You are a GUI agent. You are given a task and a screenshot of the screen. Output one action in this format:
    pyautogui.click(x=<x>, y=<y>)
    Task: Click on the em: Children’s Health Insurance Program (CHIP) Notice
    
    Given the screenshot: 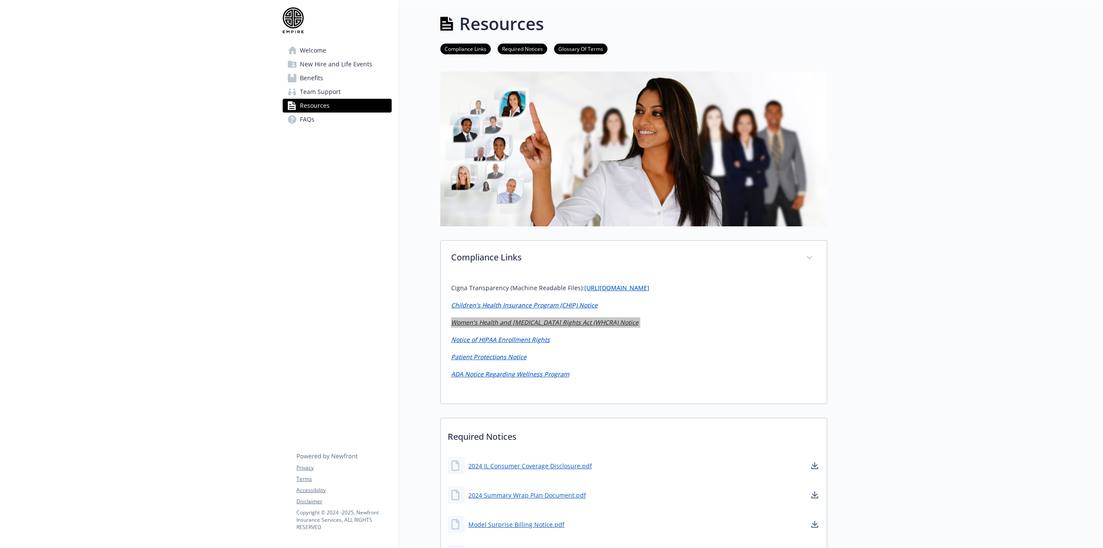 What is the action you would take?
    pyautogui.click(x=524, y=305)
    